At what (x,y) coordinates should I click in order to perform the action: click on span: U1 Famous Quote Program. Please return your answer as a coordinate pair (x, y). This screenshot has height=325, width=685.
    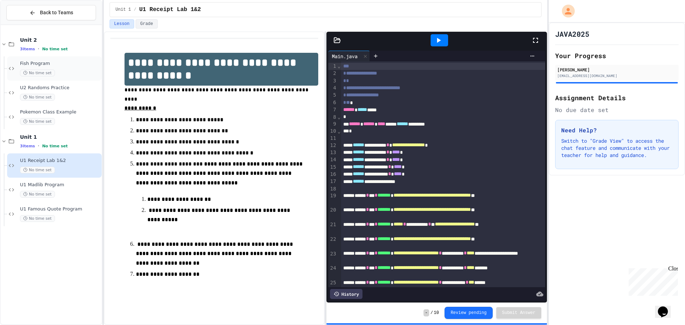
    Looking at the image, I should click on (60, 209).